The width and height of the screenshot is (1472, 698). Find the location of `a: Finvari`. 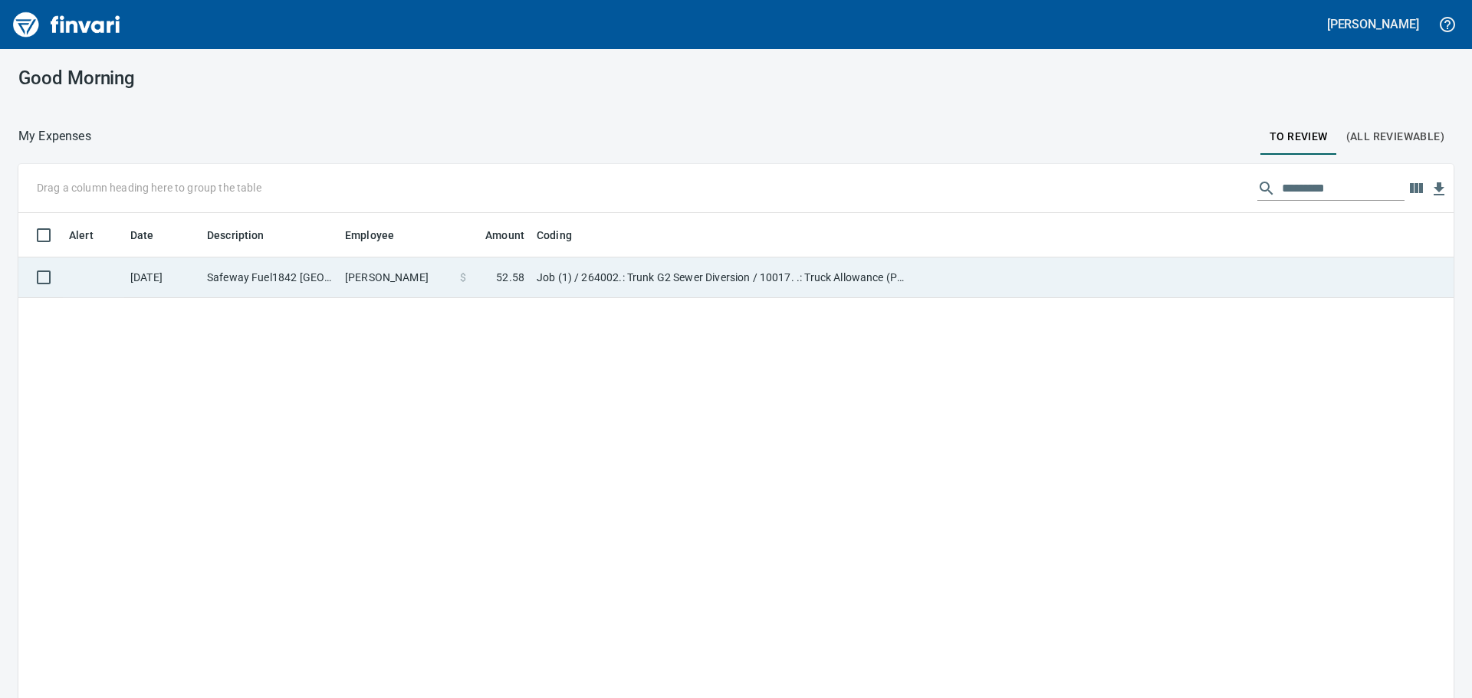

a: Finvari is located at coordinates (67, 25).